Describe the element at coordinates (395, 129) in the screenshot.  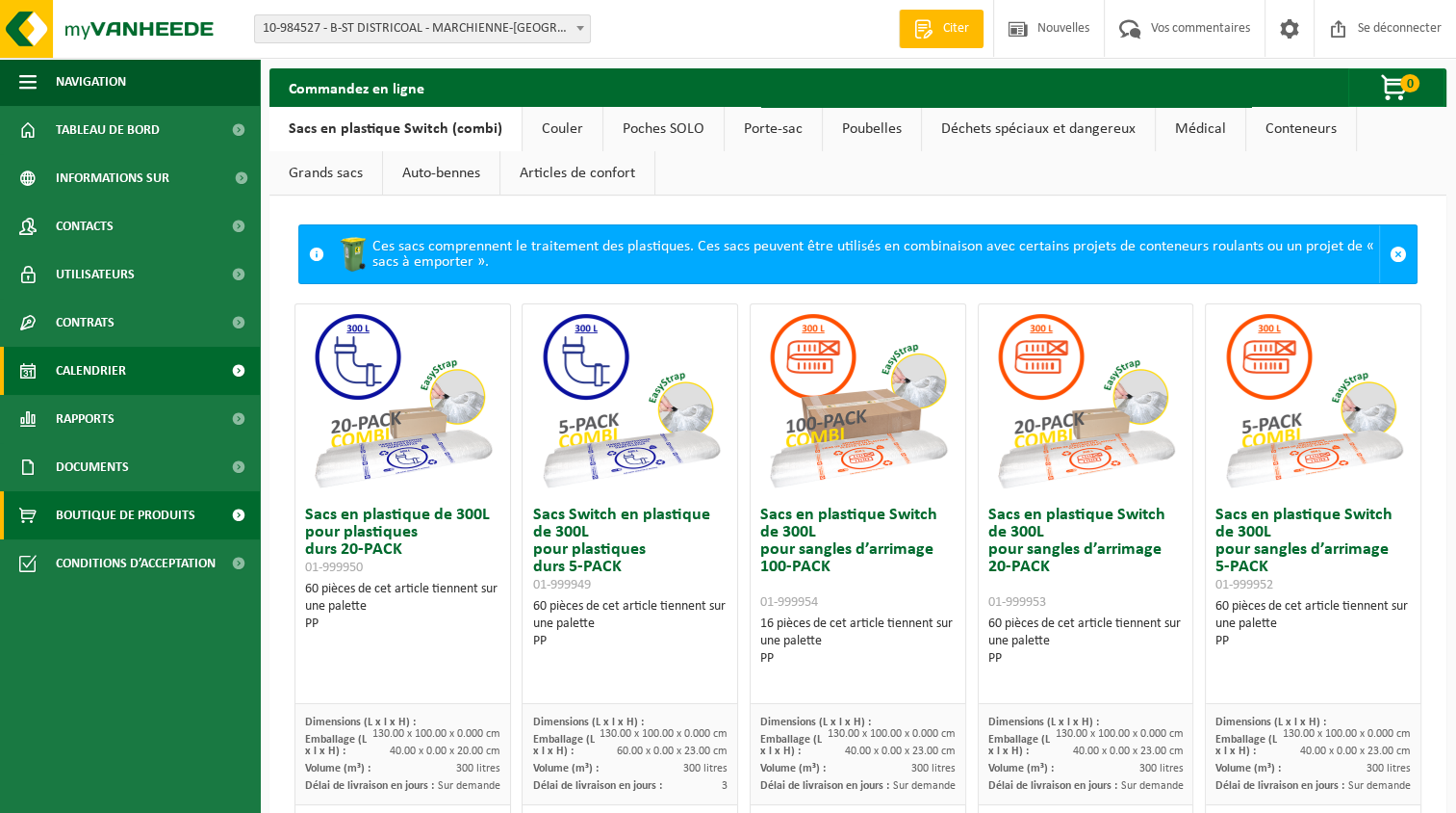
I see `a: Sacs en plastique Switch (combi)` at that location.